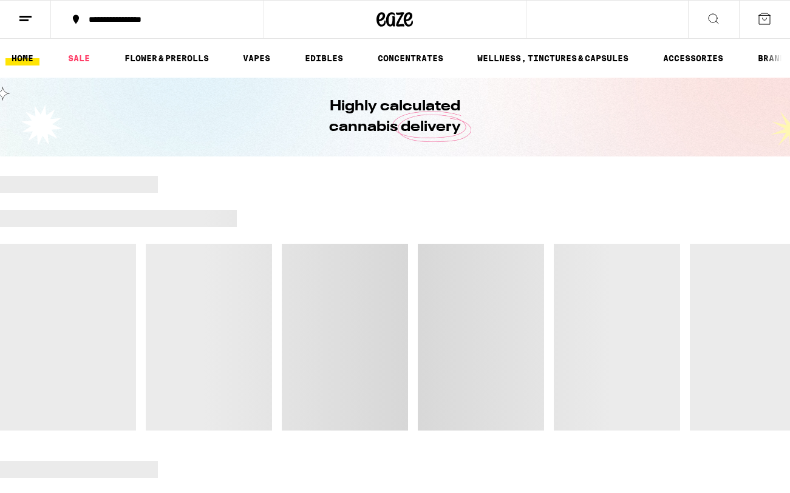  What do you see at coordinates (552, 58) in the screenshot?
I see `a: WELLNESS, TINCTURES & CAPSULES` at bounding box center [552, 58].